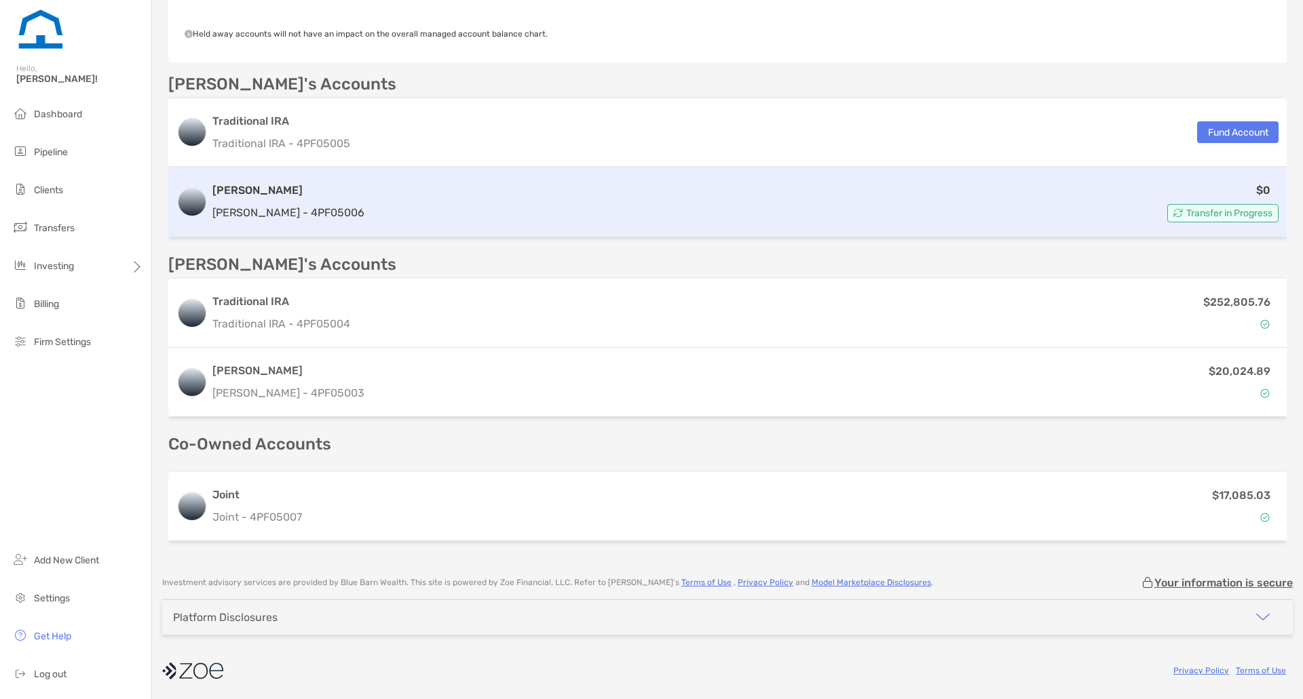 Image resolution: width=1303 pixels, height=699 pixels. Describe the element at coordinates (225, 617) in the screenshot. I see `div: Platform Disclosures` at that location.